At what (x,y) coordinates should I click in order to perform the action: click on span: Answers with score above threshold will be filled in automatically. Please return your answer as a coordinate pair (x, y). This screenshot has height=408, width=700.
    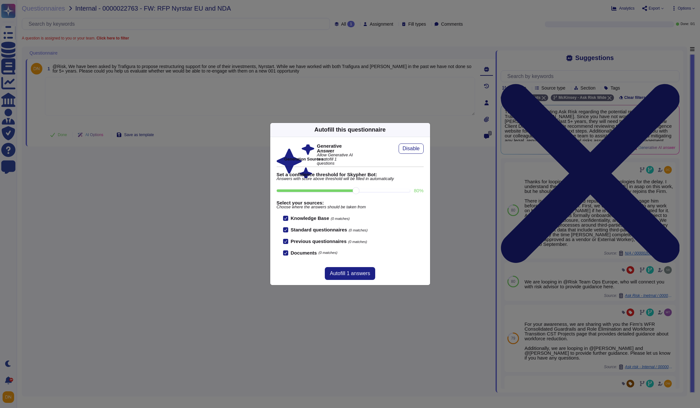
    Looking at the image, I should click on (350, 179).